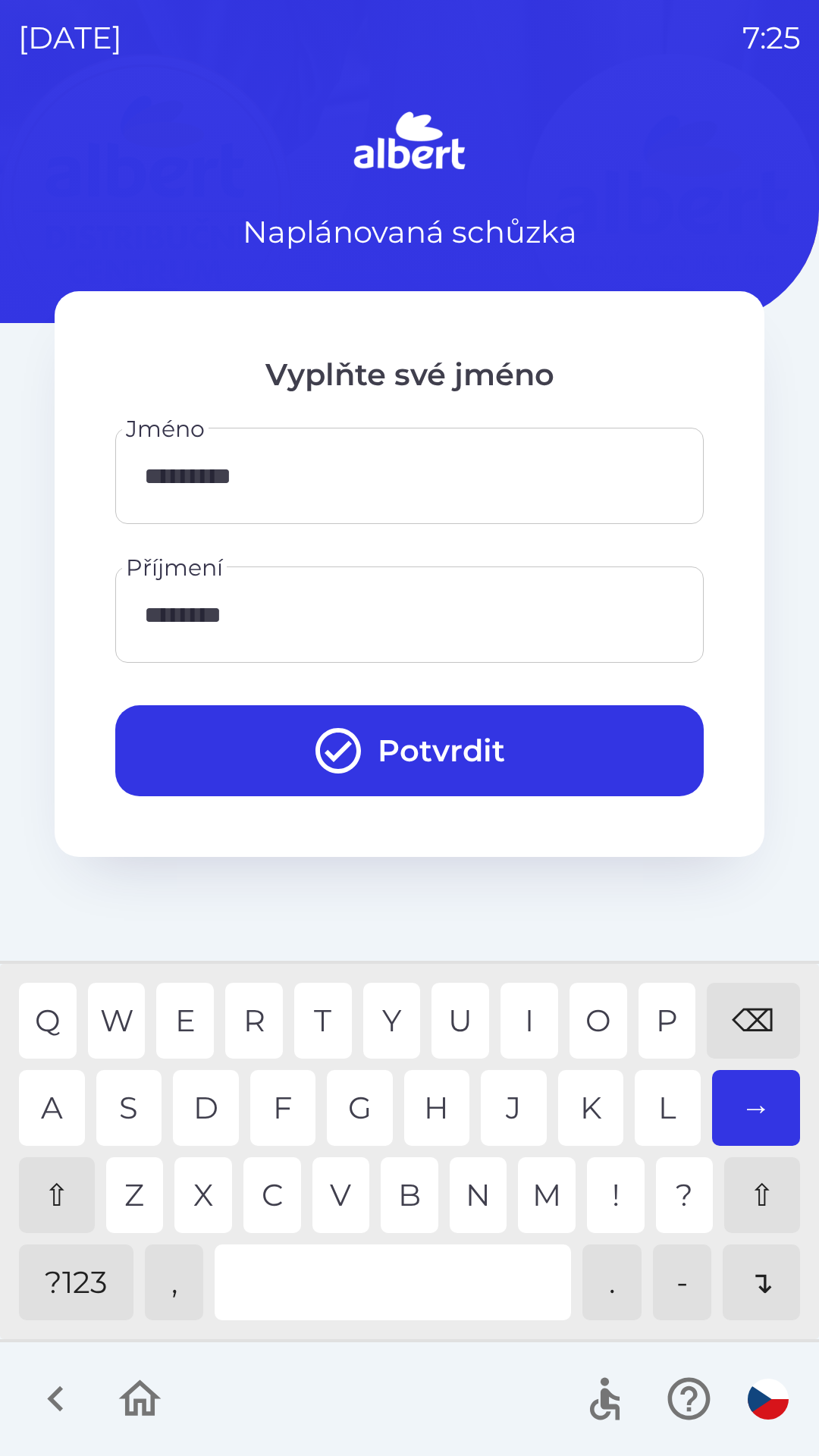 The image size is (819, 1456). What do you see at coordinates (410, 751) in the screenshot?
I see `button: Potvrdit` at bounding box center [410, 751].